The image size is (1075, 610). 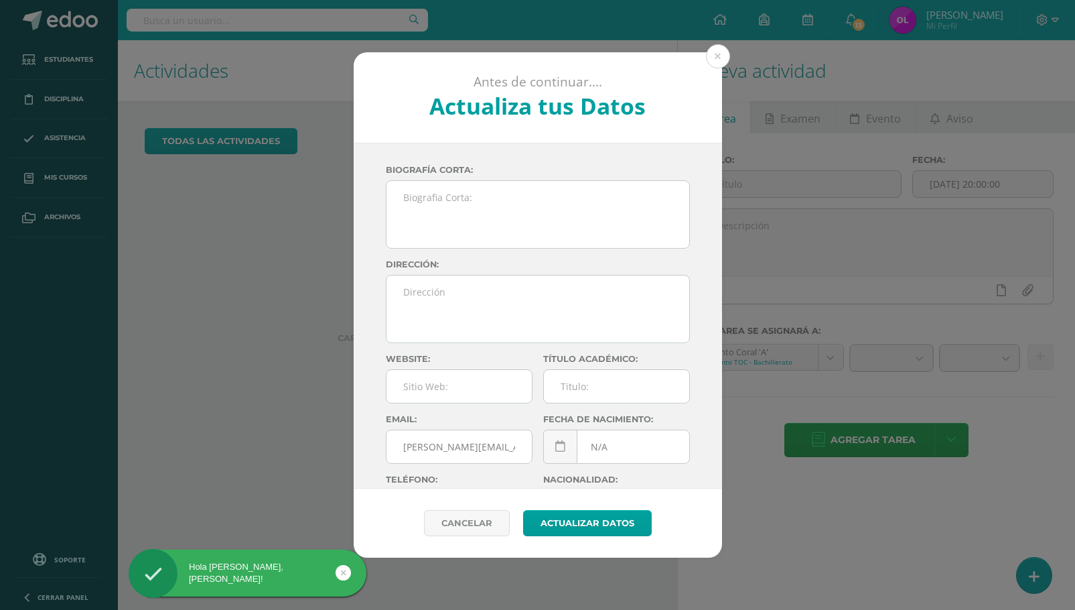 What do you see at coordinates (467, 522) in the screenshot?
I see `a: Cancelar` at bounding box center [467, 522].